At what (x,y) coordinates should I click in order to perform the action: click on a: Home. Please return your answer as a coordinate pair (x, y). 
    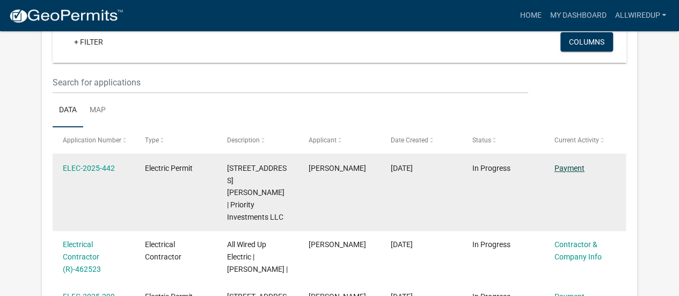
    Looking at the image, I should click on (531, 16).